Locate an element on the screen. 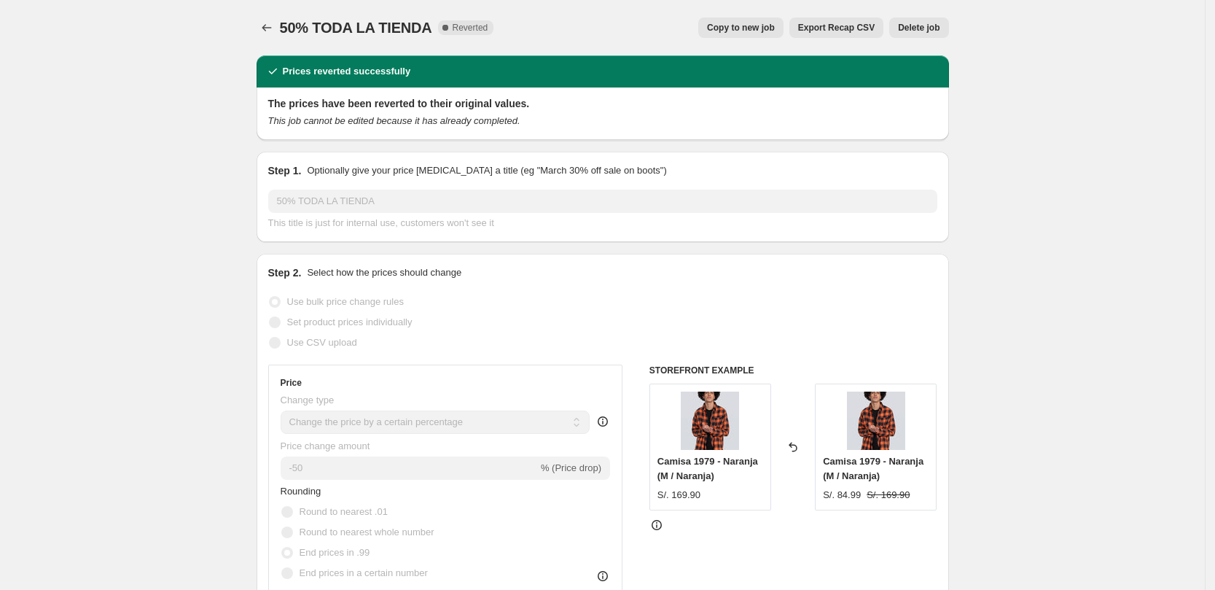 Image resolution: width=1215 pixels, height=590 pixels. span: Copy to new job is located at coordinates (741, 28).